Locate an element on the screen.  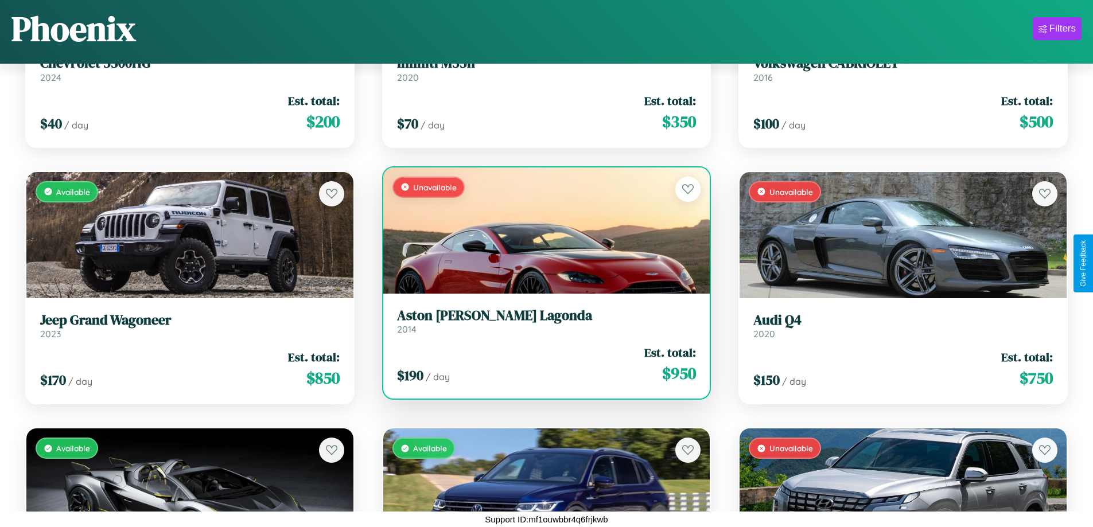
span: 2024 is located at coordinates (50, 77).